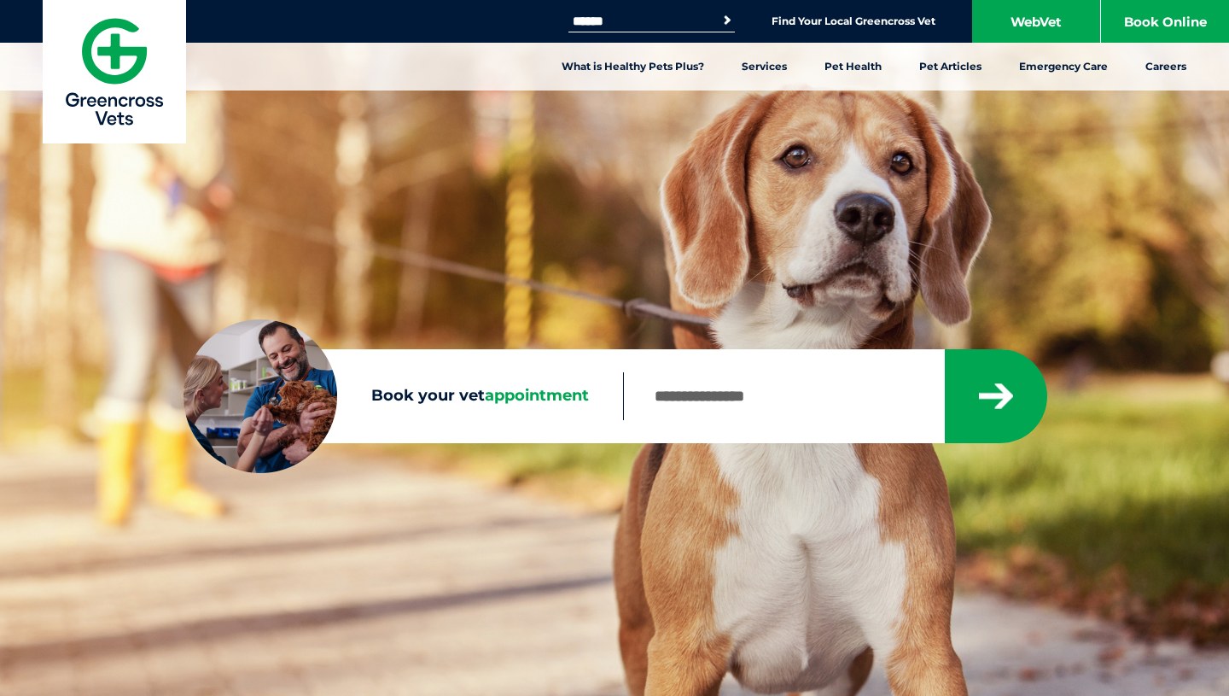 The image size is (1229, 696). What do you see at coordinates (727, 20) in the screenshot?
I see `button: Search` at bounding box center [727, 20].